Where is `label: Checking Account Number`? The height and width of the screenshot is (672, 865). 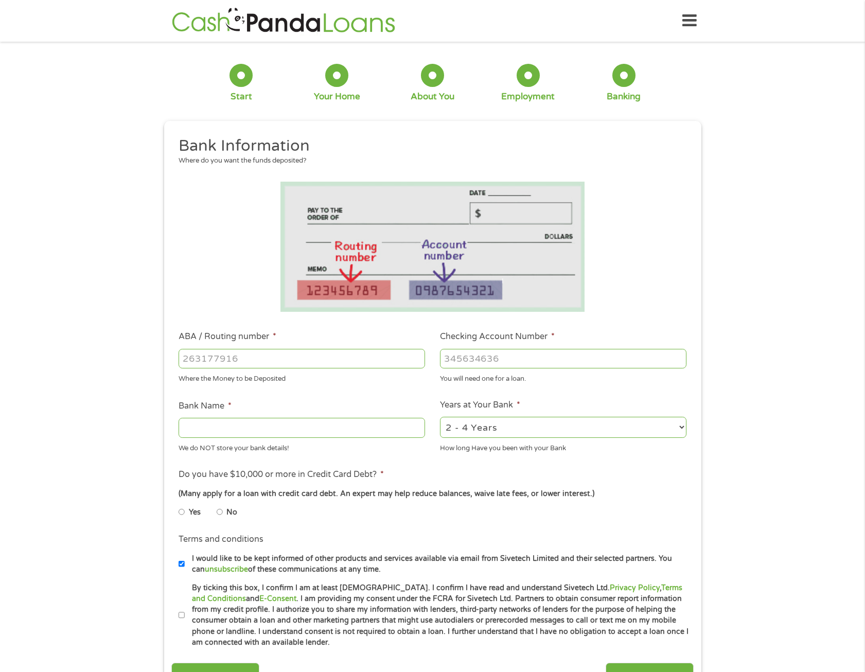
label: Checking Account Number is located at coordinates (497, 336).